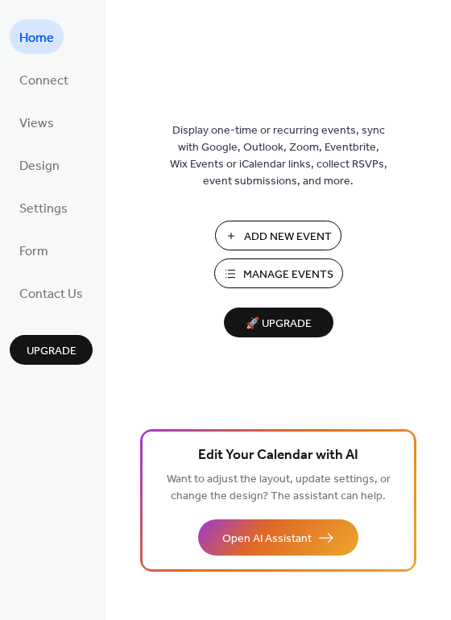 The width and height of the screenshot is (451, 620). I want to click on button: Add New Event, so click(278, 235).